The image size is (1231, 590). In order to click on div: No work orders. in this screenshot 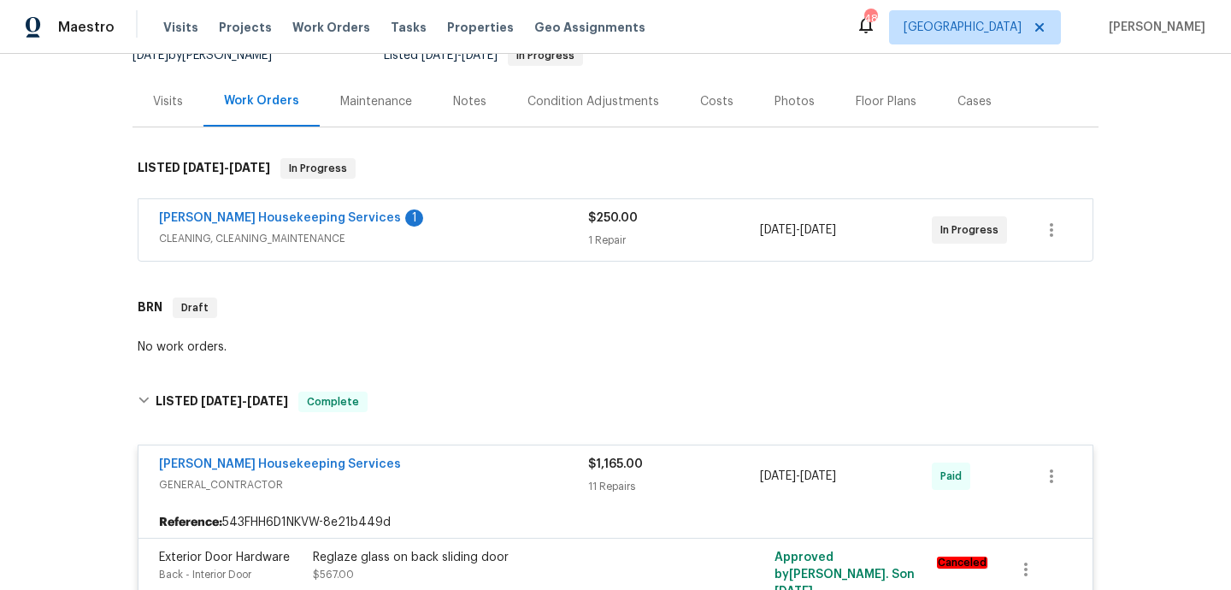, I will do `click(615, 347)`.